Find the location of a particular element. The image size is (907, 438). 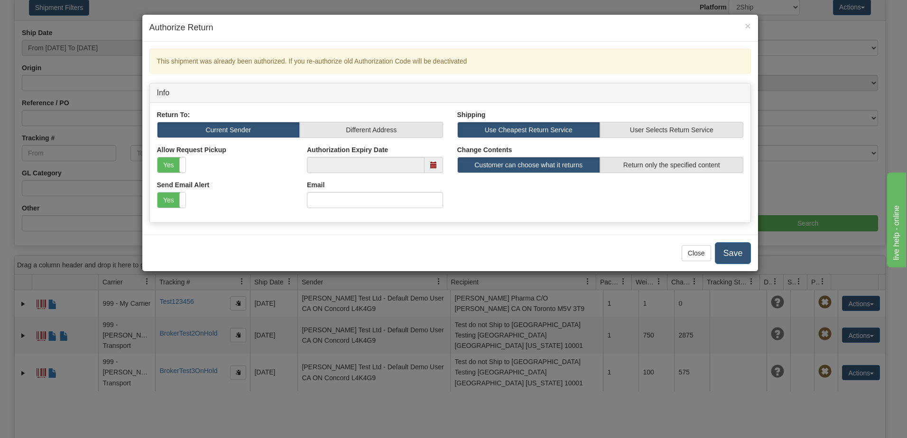

label: Allow Request Pickup is located at coordinates (192, 150).